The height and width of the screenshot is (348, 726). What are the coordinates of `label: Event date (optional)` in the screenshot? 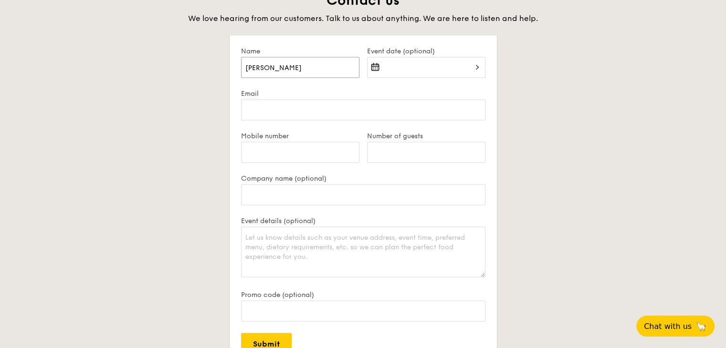 It's located at (426, 51).